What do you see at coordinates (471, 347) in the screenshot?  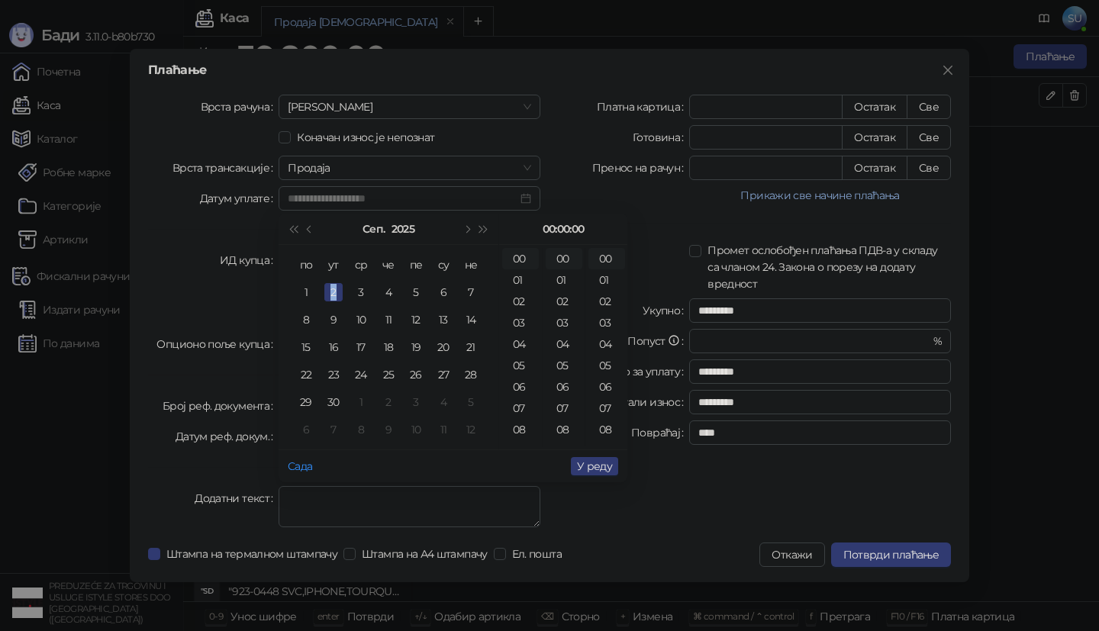 I see `div: 21` at bounding box center [471, 347].